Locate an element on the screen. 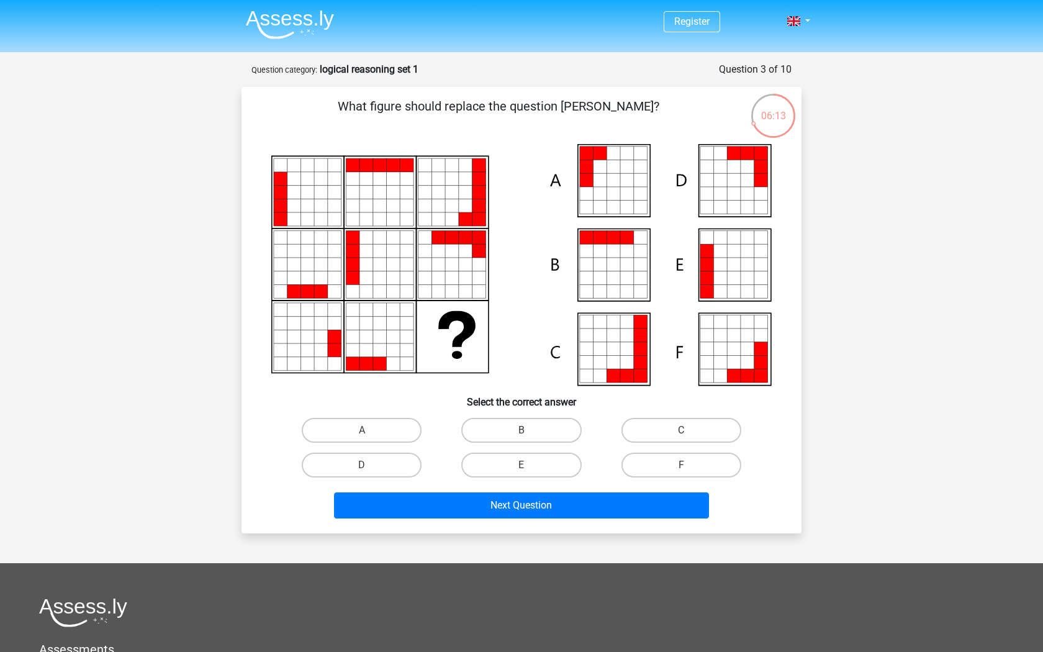 The image size is (1043, 652). h6: Select the correct answer is located at coordinates (522, 397).